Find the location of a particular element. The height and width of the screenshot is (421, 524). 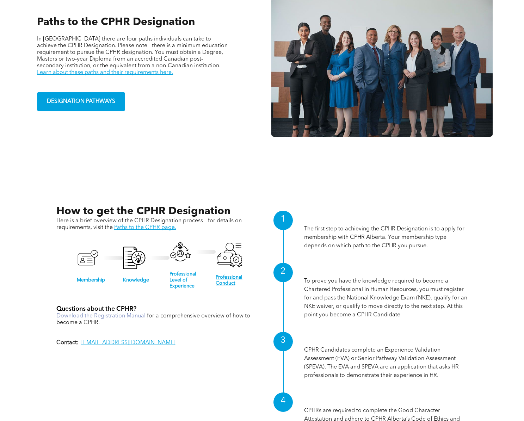

span: Here is a brief overview of the CPHR Designation process – for details on requirements, visit the is located at coordinates (149, 224).